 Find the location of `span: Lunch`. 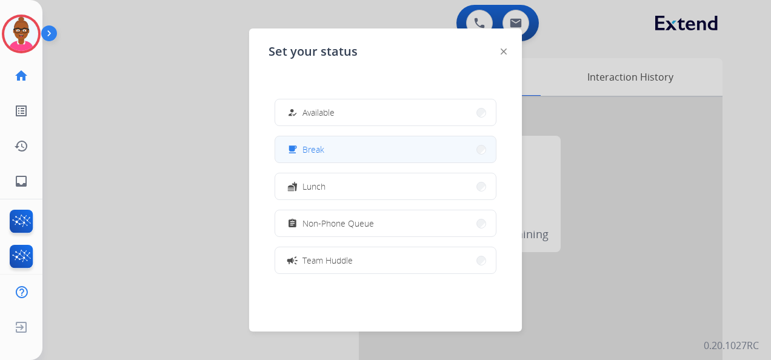

span: Lunch is located at coordinates (314, 186).